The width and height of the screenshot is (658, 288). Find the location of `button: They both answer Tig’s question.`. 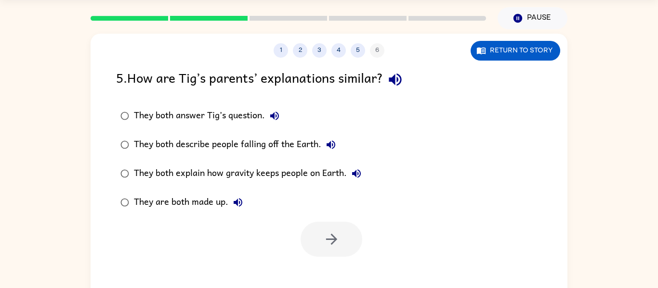

button: They both answer Tig’s question. is located at coordinates (274, 116).